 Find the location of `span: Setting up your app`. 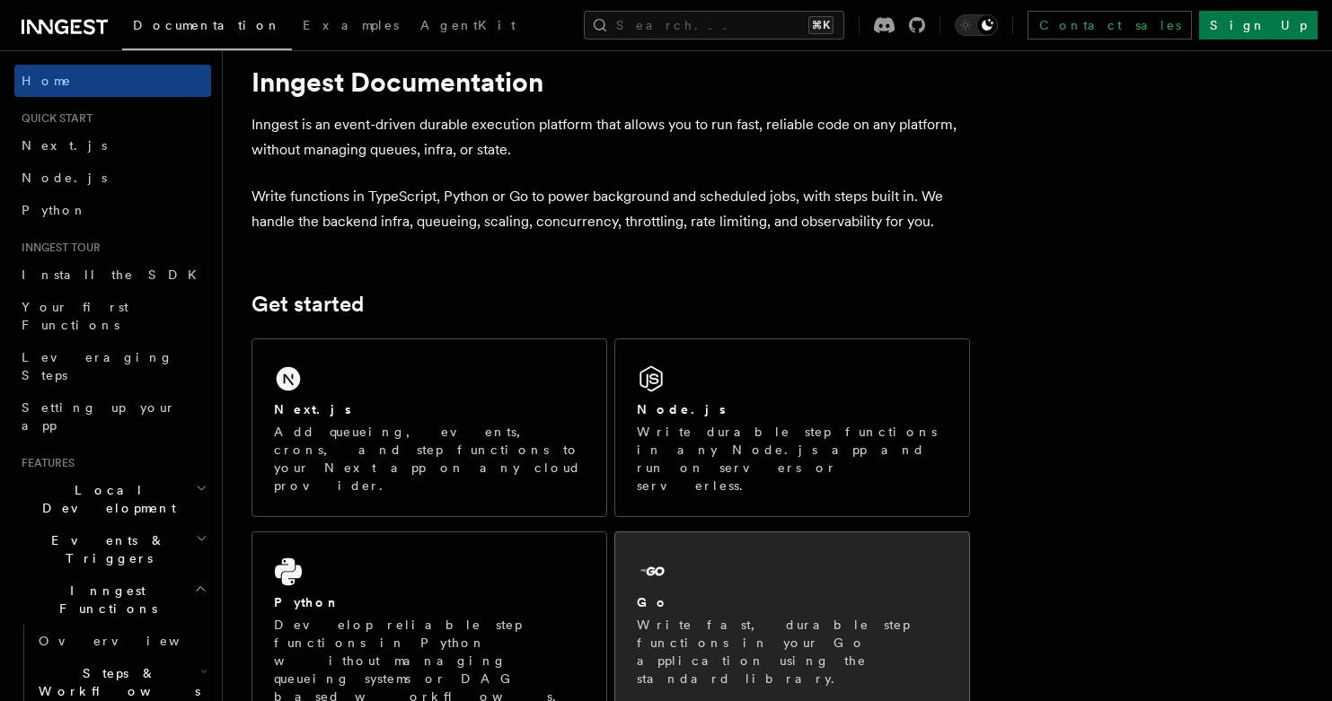

span: Setting up your app is located at coordinates (99, 417).